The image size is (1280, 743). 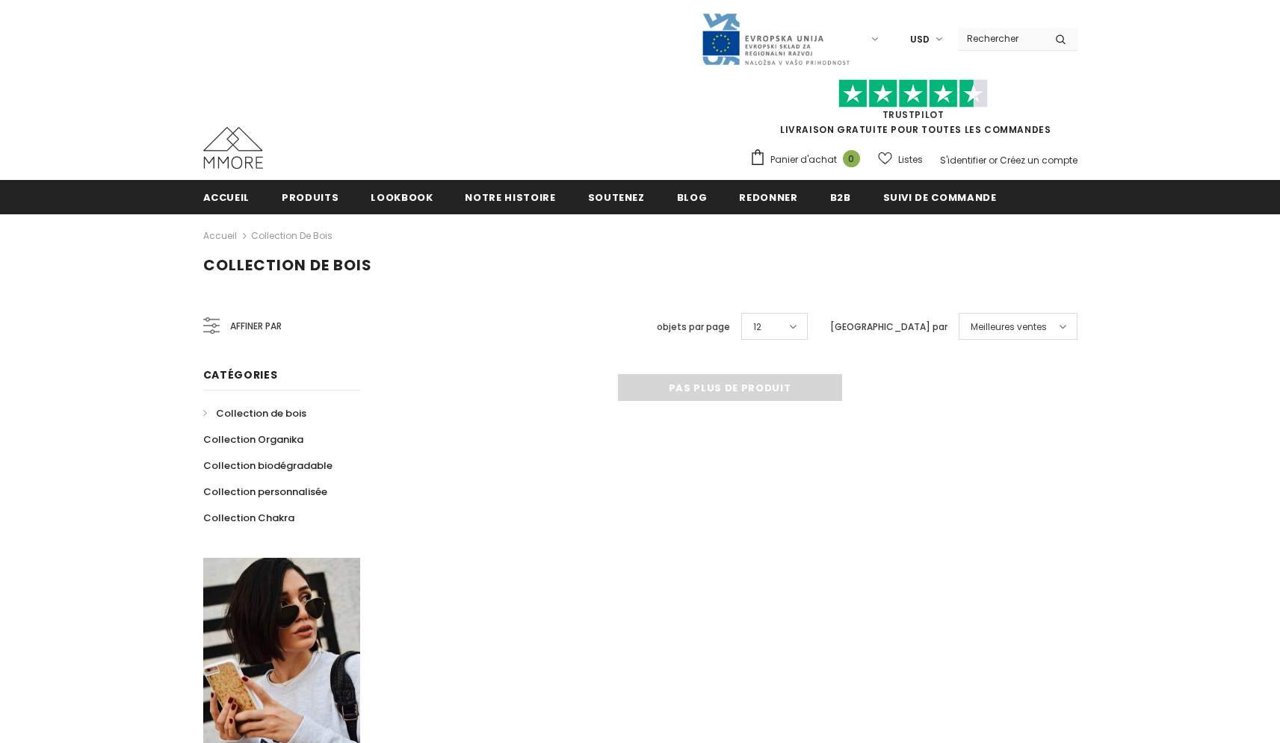 I want to click on span: Collection Organika, so click(x=253, y=439).